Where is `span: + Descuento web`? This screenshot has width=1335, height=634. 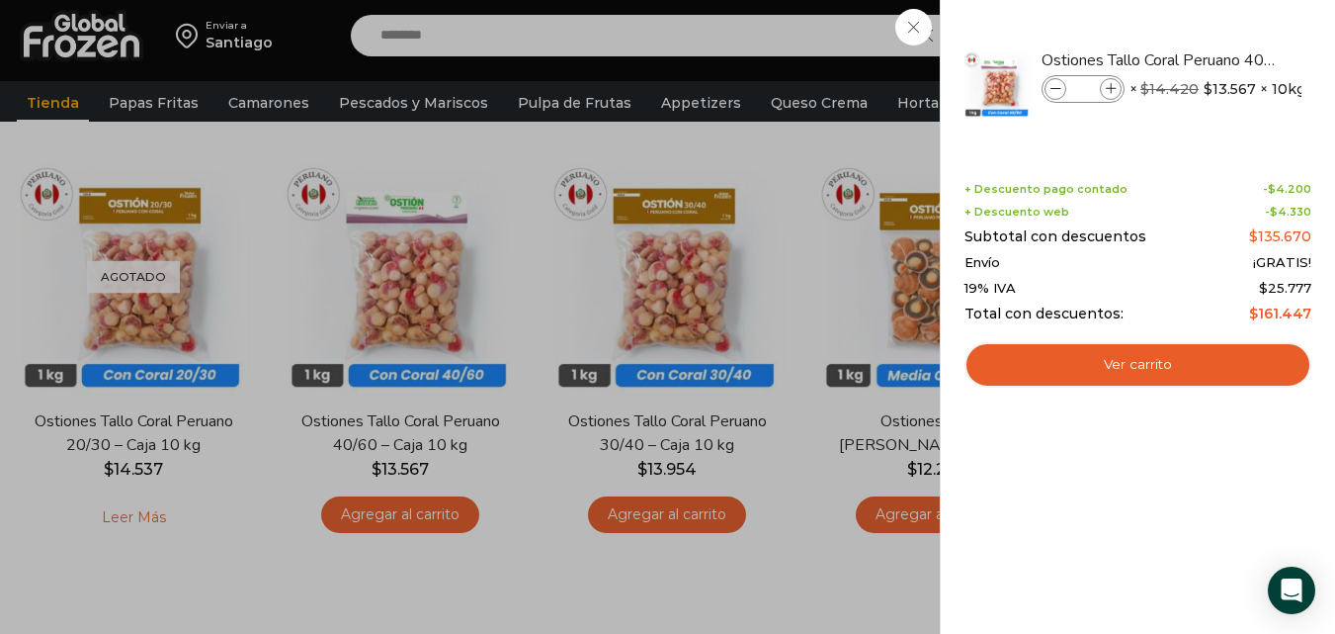
span: + Descuento web is located at coordinates (1017, 212).